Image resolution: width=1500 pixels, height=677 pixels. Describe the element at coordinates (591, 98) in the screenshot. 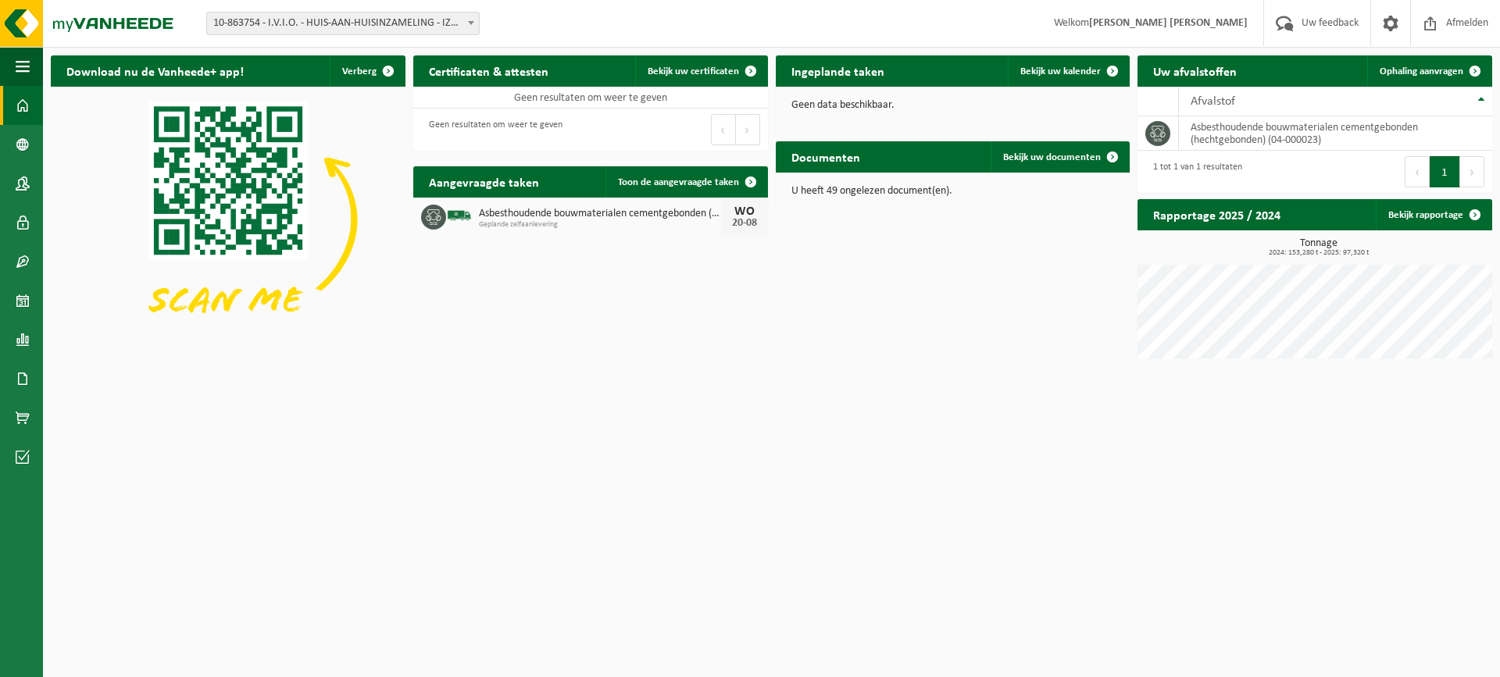

I see `td: Geen resultaten om weer te geven` at that location.